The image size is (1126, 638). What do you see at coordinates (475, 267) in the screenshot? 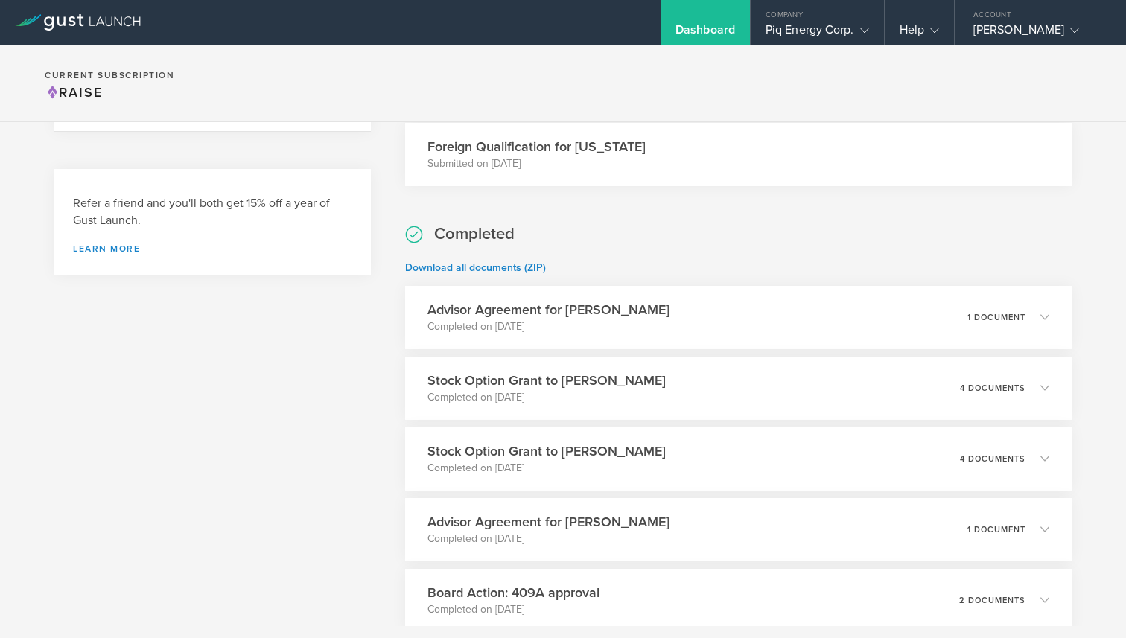
I see `a: Download all documents (ZIP)` at bounding box center [475, 267].